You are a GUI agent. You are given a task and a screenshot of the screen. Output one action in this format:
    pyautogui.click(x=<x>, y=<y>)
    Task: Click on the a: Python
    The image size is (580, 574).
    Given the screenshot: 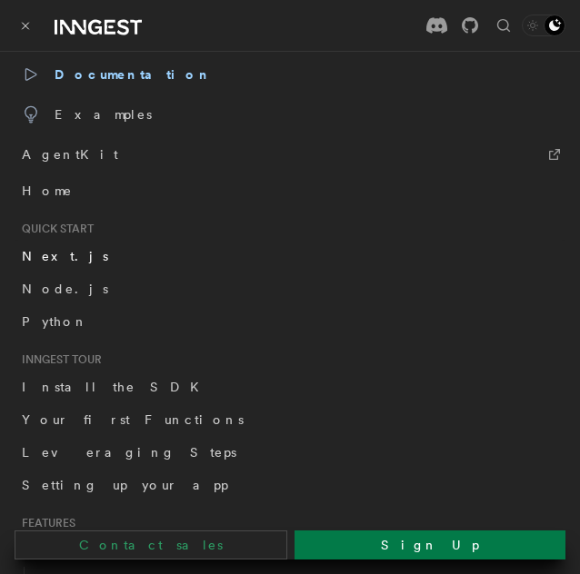 What is the action you would take?
    pyautogui.click(x=290, y=322)
    